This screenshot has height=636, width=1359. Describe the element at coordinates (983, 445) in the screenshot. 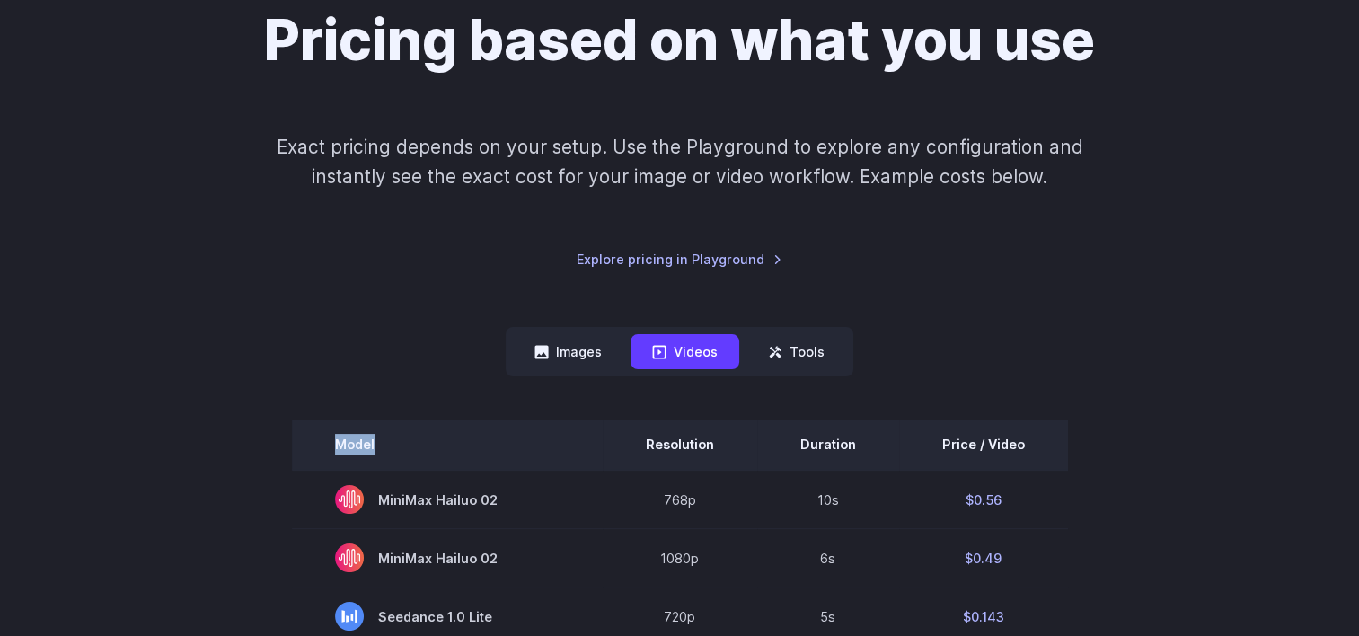

I see `th: Price / Video` at that location.